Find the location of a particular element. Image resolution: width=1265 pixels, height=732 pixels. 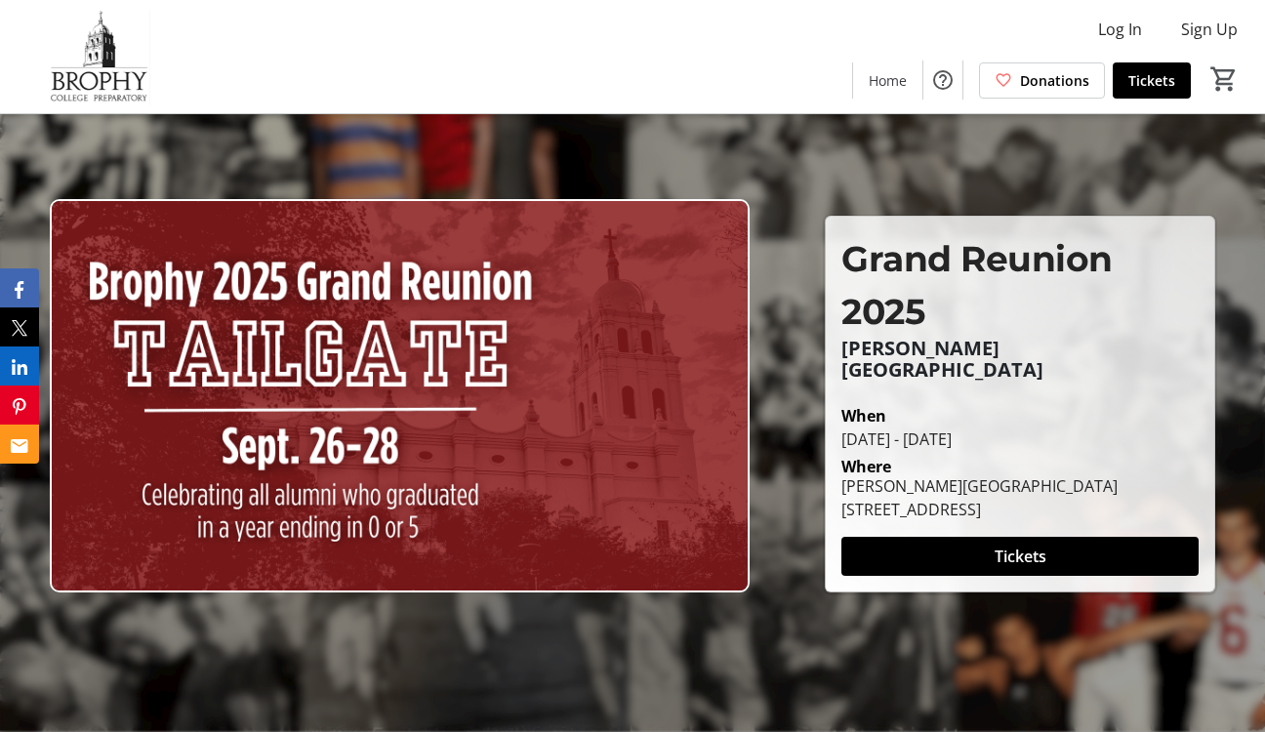

button: Log In is located at coordinates (1120, 29).